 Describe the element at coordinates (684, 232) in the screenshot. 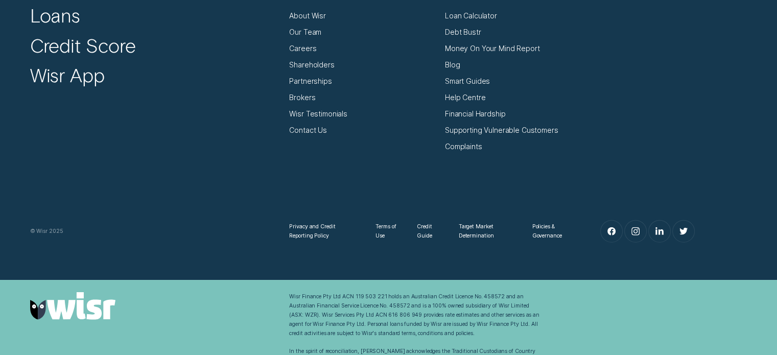

I see `a: Twitter` at that location.